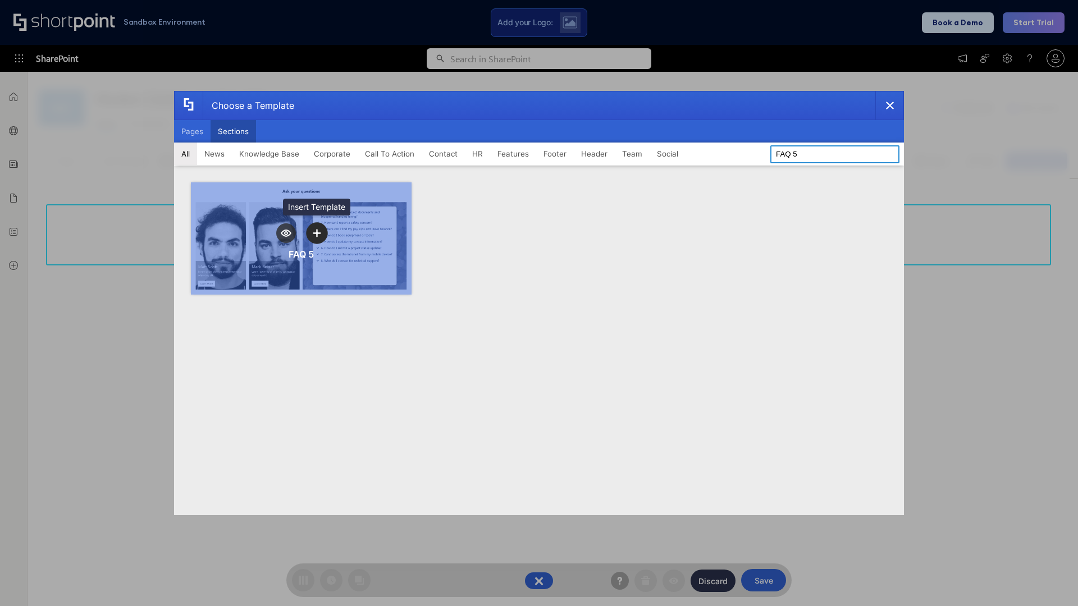  What do you see at coordinates (667, 154) in the screenshot?
I see `button: Social` at bounding box center [667, 154].